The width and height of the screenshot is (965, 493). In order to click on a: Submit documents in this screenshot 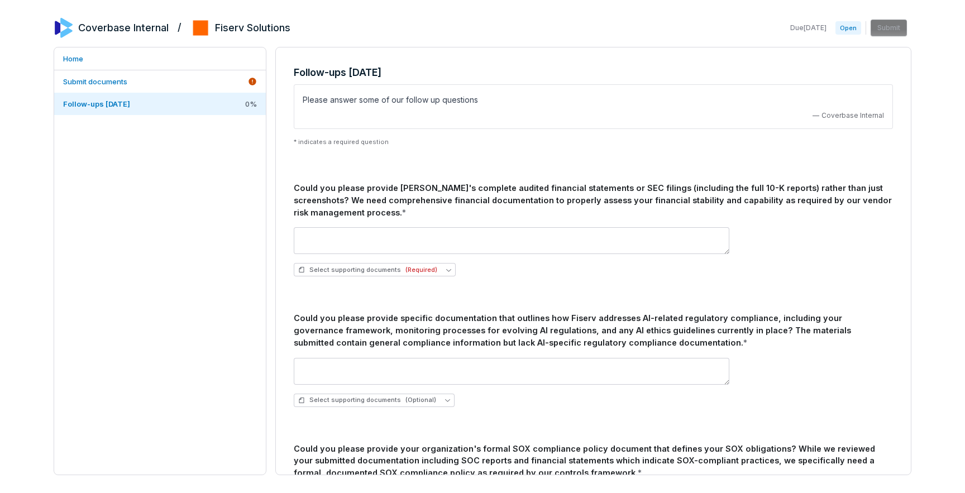, I will do `click(160, 82)`.